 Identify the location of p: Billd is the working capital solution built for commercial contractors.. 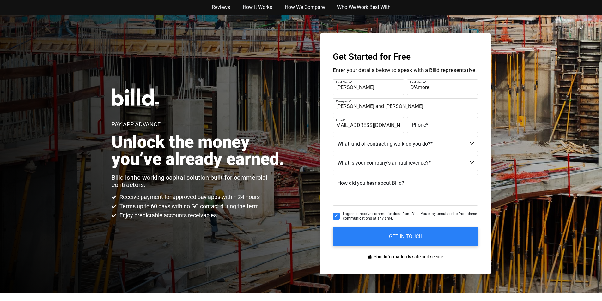
(201, 181).